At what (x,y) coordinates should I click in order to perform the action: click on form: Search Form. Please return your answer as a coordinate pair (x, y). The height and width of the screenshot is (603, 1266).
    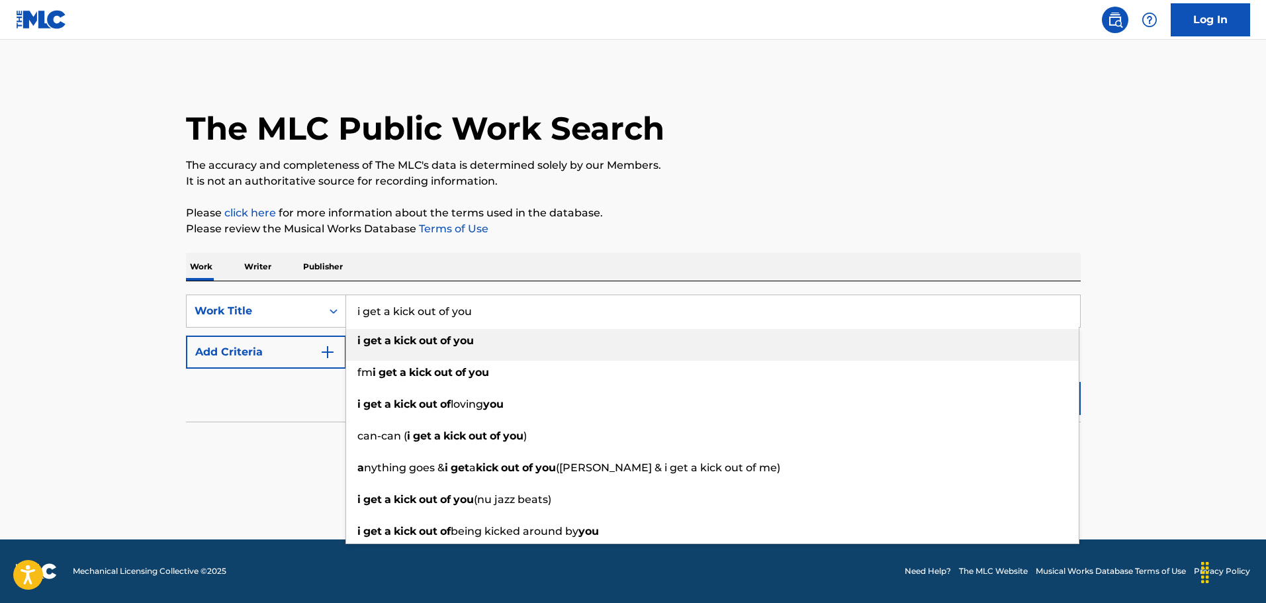
    Looking at the image, I should click on (633, 358).